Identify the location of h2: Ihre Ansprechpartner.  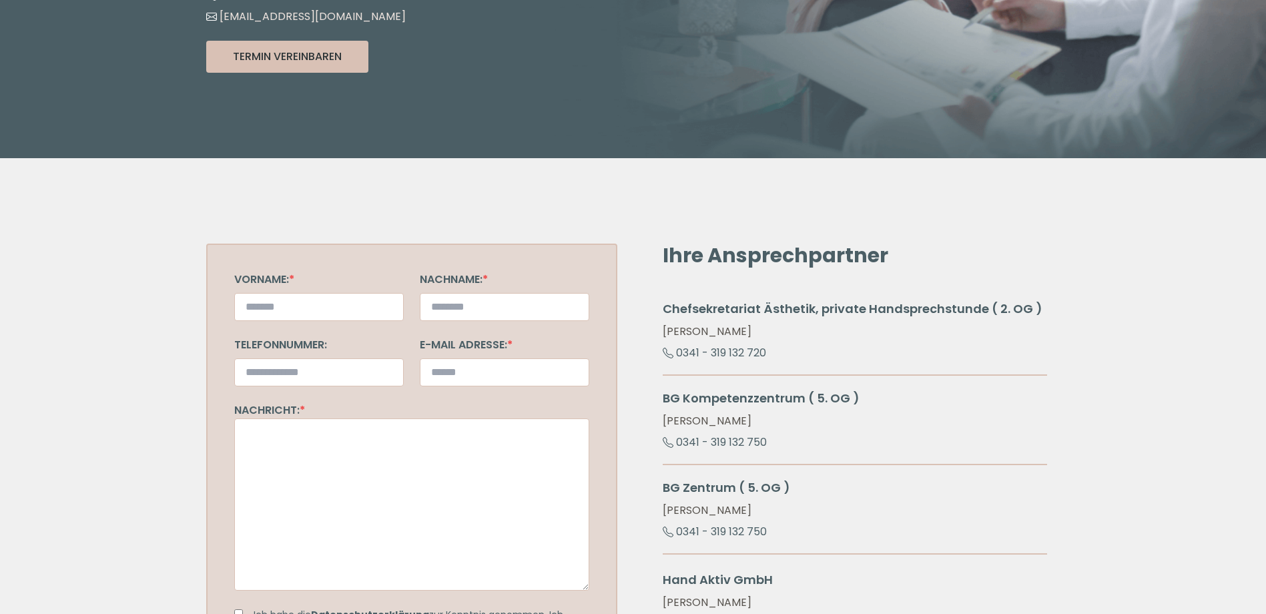
(855, 256).